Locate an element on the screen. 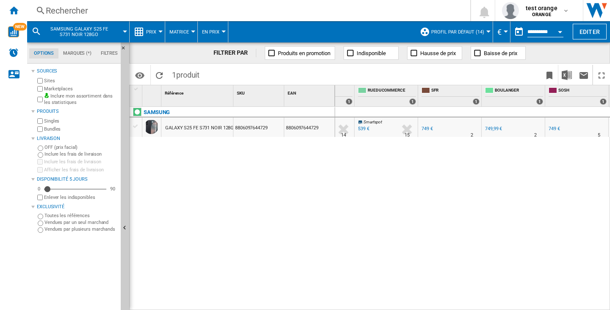  input: Inclure mon assortiment dans les statistiques is located at coordinates (40, 99).